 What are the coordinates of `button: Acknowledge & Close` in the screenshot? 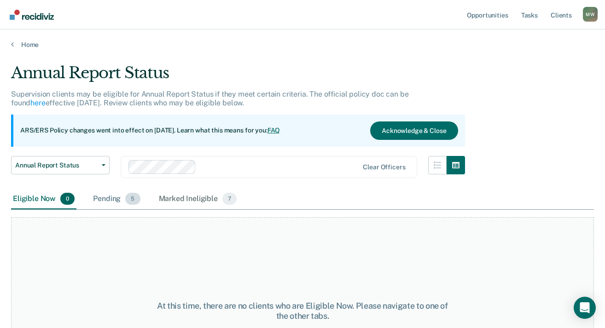 It's located at (414, 131).